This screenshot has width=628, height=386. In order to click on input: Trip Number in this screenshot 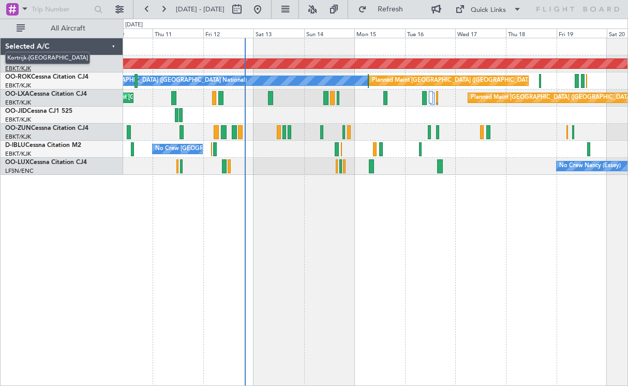, I will do `click(61, 9)`.